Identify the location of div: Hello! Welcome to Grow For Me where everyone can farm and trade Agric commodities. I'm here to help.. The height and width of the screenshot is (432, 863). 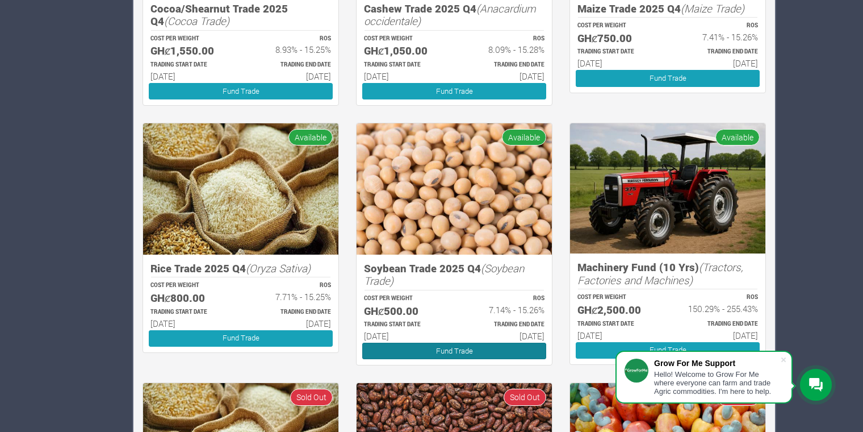
(717, 382).